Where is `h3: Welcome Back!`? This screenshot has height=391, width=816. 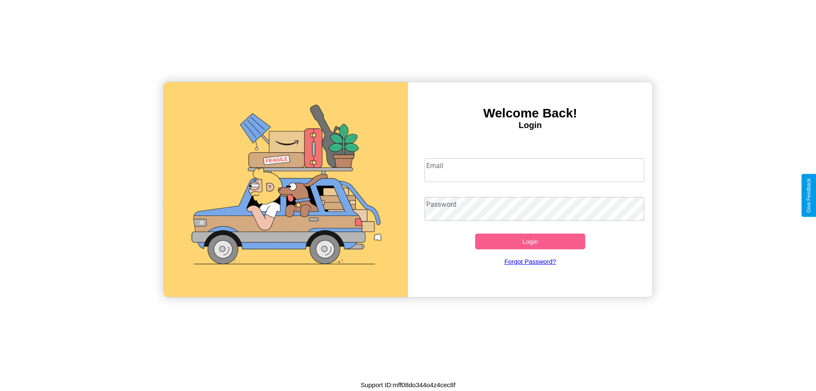 h3: Welcome Back! is located at coordinates (530, 113).